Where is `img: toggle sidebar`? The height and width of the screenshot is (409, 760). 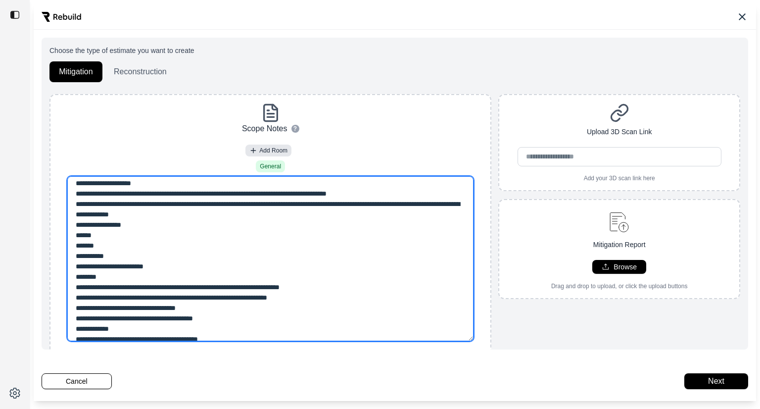
img: toggle sidebar is located at coordinates (15, 15).